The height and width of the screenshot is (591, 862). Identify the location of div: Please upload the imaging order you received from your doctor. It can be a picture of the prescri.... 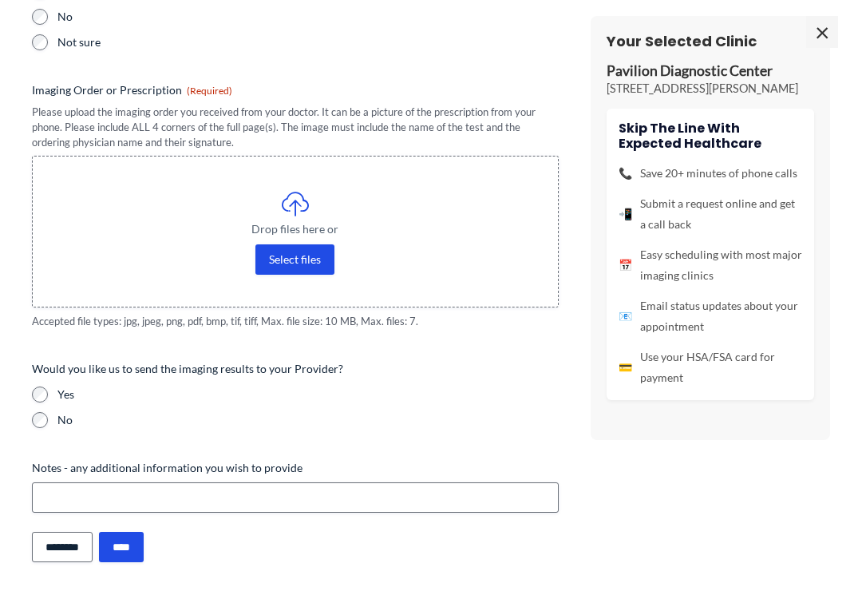
(295, 127).